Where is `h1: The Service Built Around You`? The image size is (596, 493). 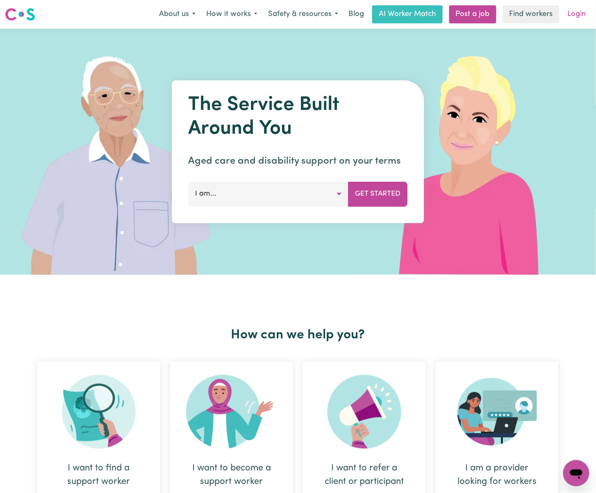
h1: The Service Built Around You is located at coordinates (298, 117).